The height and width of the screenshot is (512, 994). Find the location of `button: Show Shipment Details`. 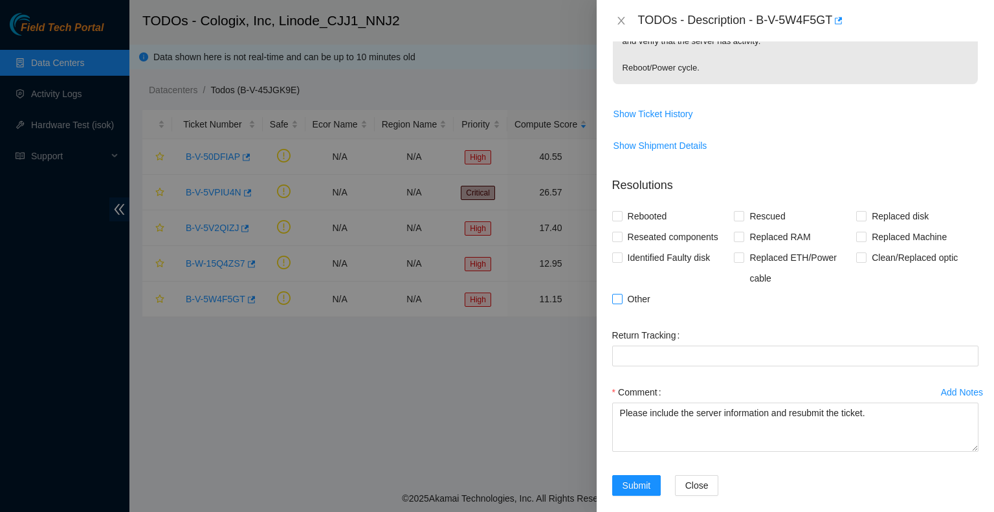

button: Show Shipment Details is located at coordinates (660, 146).